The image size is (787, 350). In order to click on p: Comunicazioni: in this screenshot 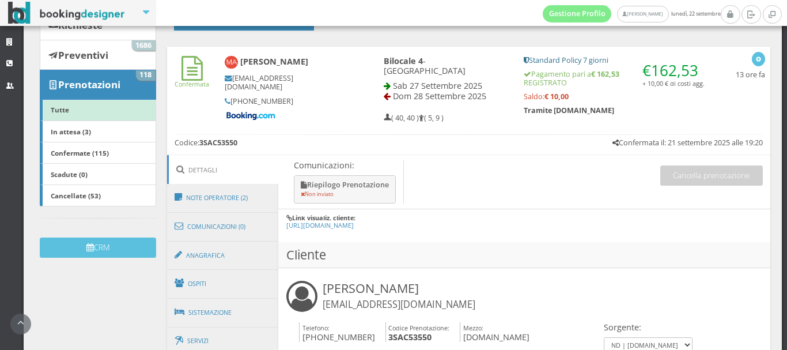, I will do `click(346, 165)`.